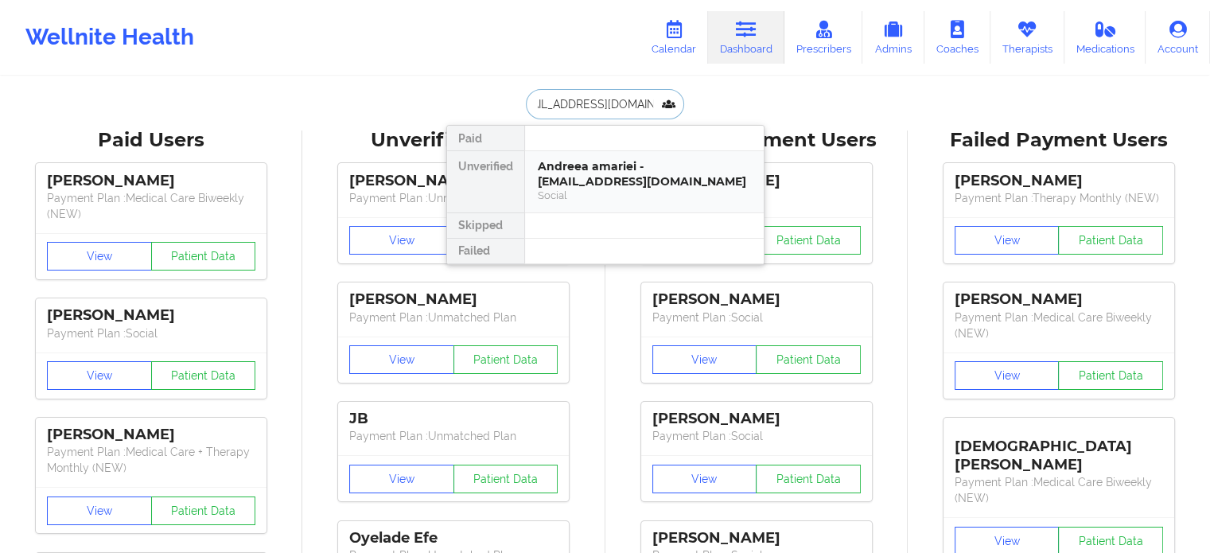 The height and width of the screenshot is (553, 1210). I want to click on a: Therapists, so click(1027, 37).